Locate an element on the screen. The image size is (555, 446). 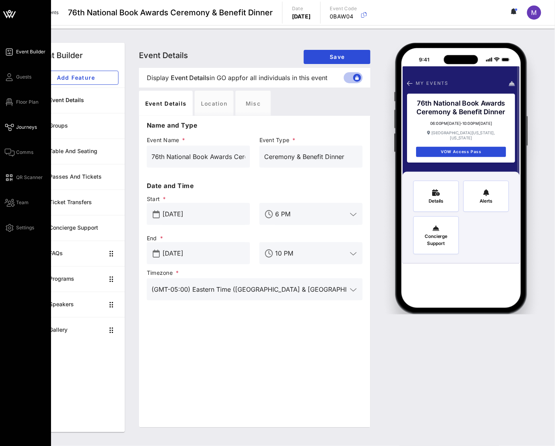
span: Settings is located at coordinates (25, 228).